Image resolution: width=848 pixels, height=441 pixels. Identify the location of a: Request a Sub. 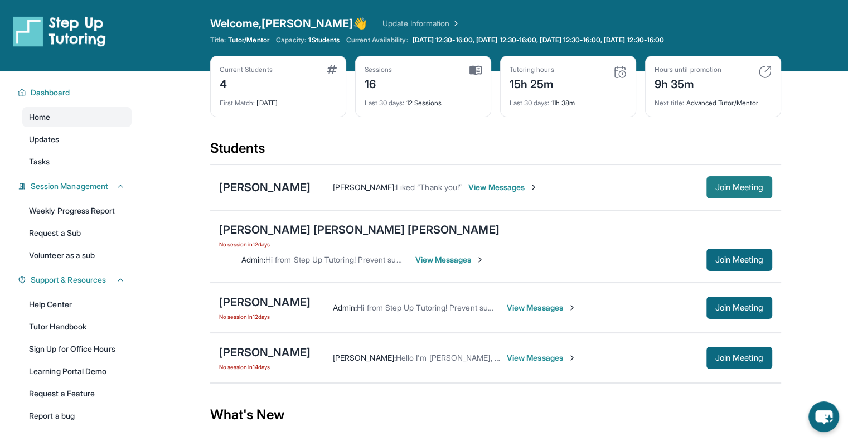
(77, 233).